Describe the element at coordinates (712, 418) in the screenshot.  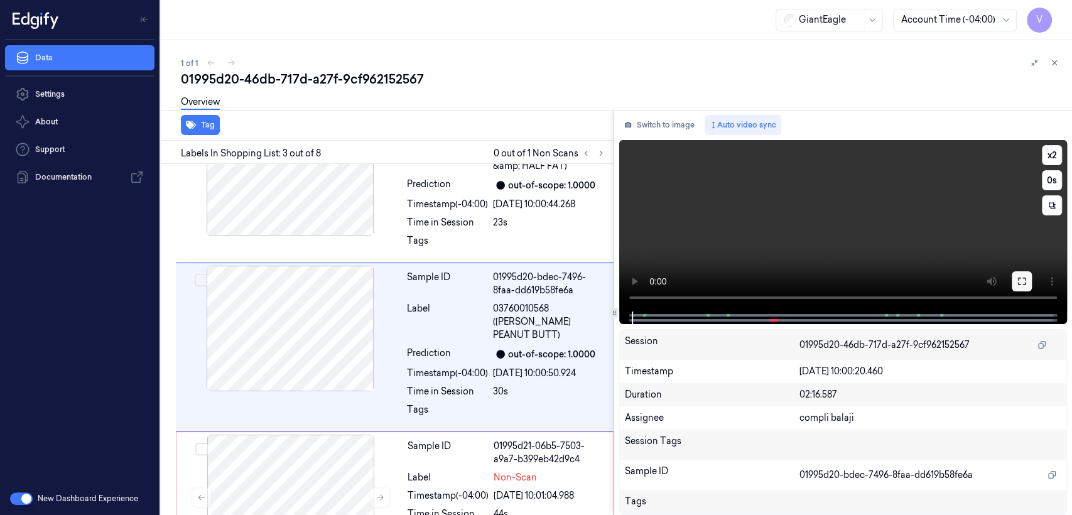
I see `div: Assignee` at that location.